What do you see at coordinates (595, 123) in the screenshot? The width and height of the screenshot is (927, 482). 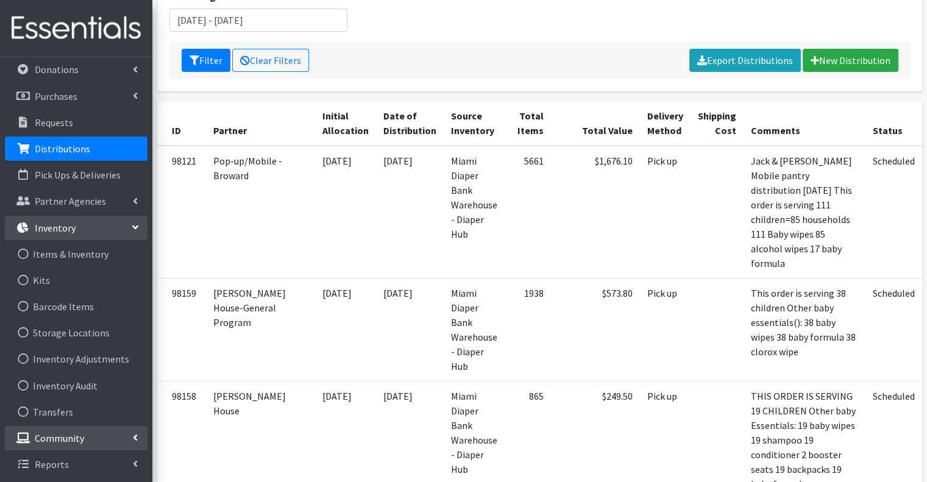 I see `th: Total Value` at bounding box center [595, 123].